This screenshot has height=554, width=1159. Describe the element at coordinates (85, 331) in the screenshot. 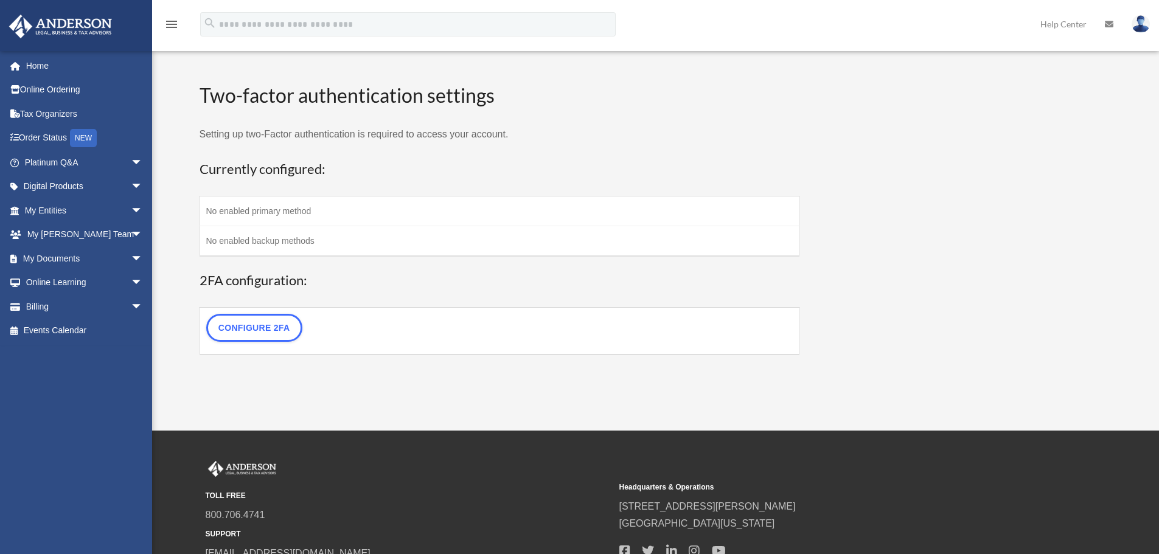

I see `a: Events Calendar` at that location.